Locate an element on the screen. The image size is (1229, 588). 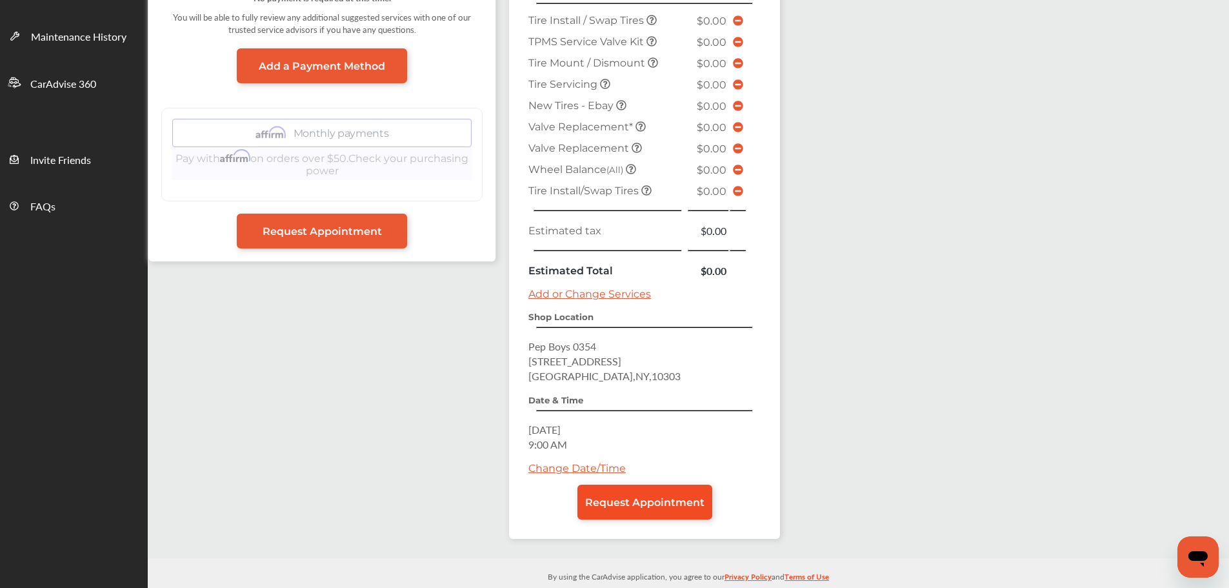
small: (All) is located at coordinates (615, 170).